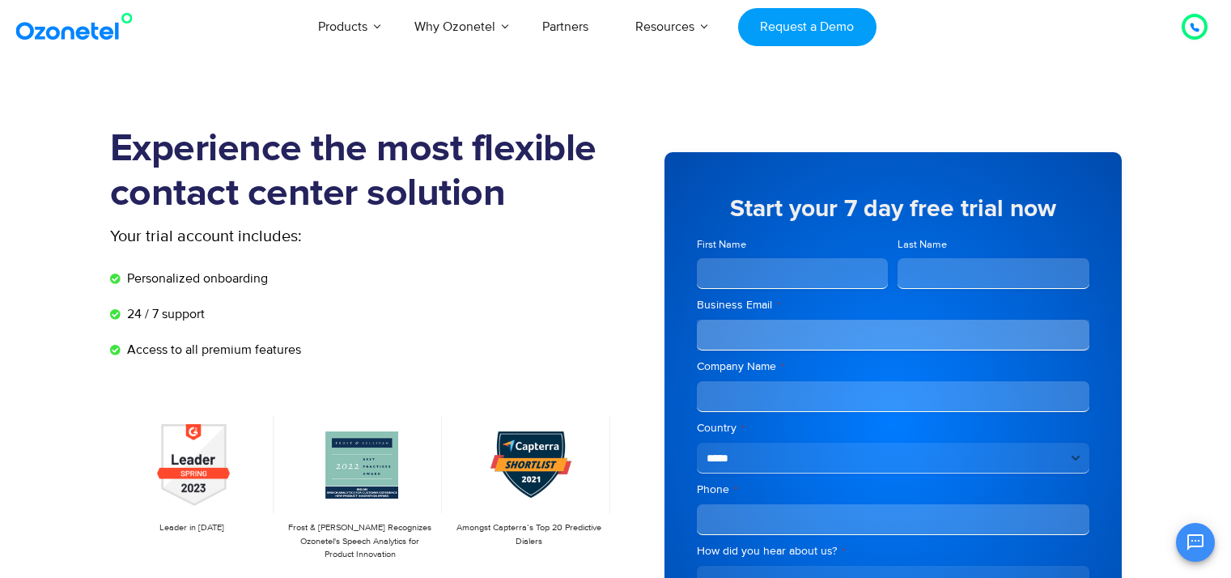  I want to click on button: Open chat, so click(1196, 542).